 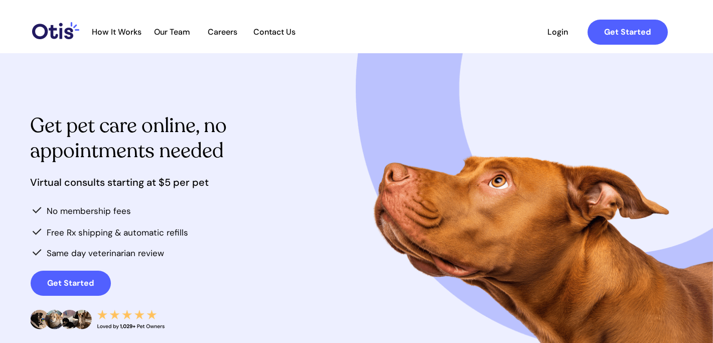 I want to click on span: How It Works, so click(x=117, y=32).